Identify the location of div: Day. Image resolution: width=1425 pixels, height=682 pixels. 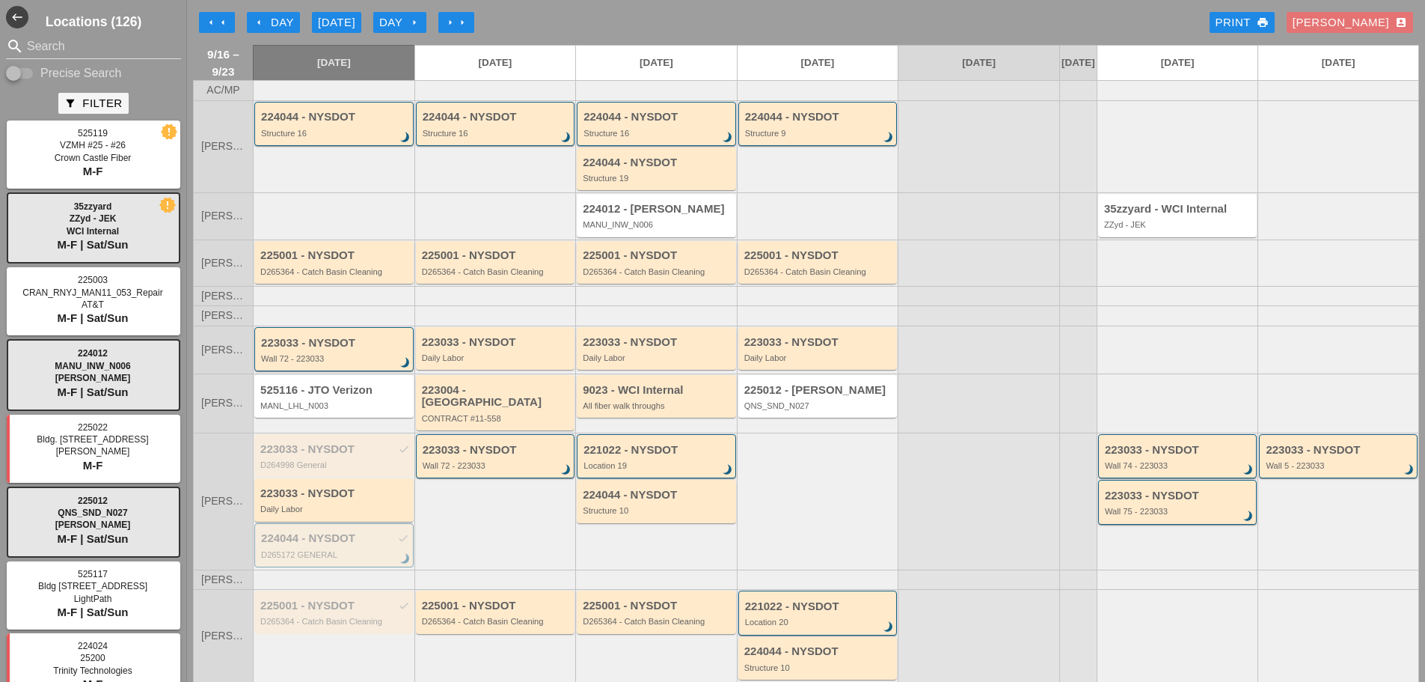
(273, 22).